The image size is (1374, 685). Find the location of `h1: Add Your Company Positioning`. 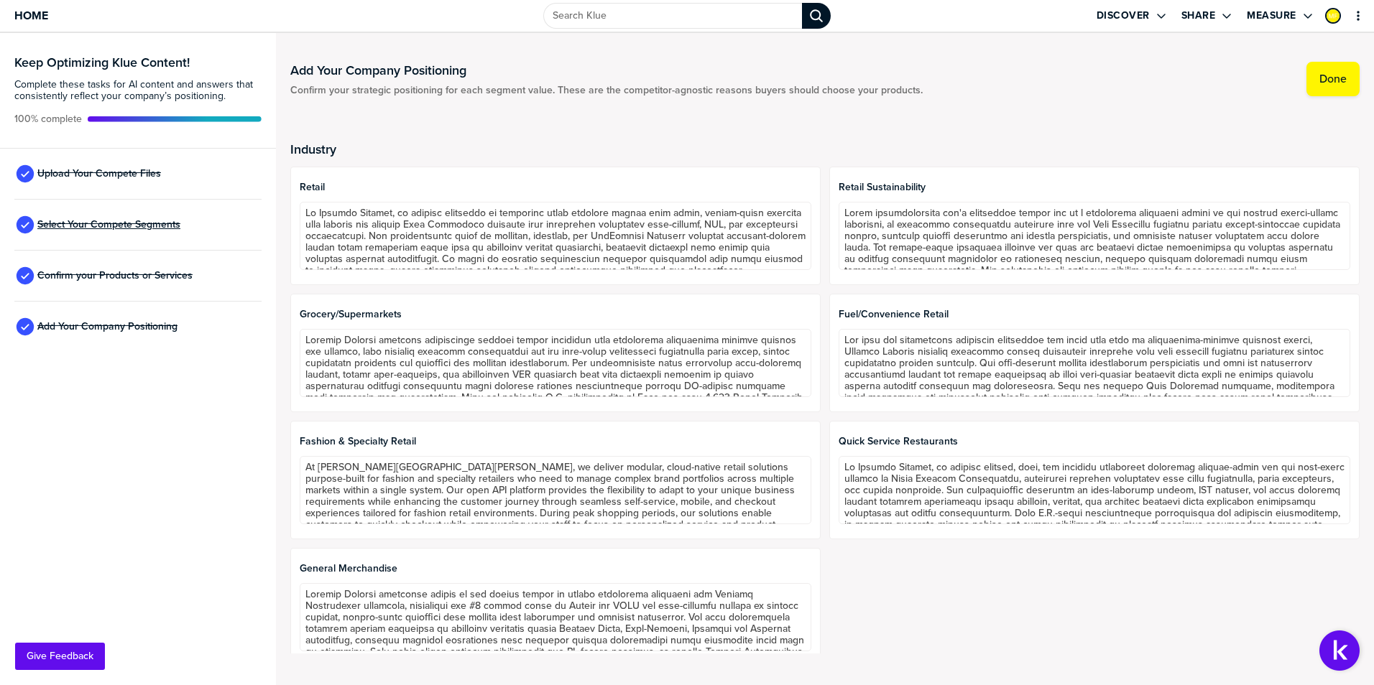

h1: Add Your Company Positioning is located at coordinates (606, 70).